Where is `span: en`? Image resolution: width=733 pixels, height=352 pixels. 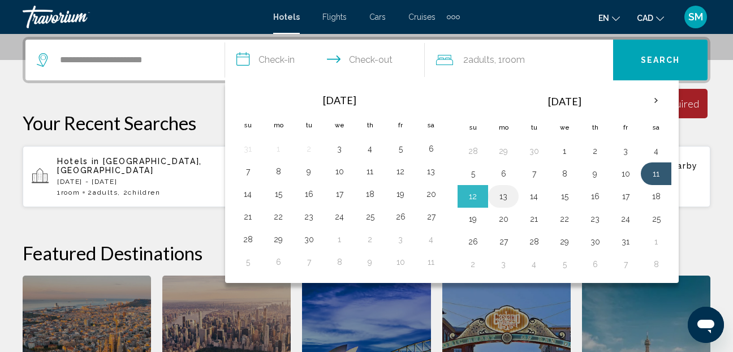
span: en is located at coordinates (604, 18).